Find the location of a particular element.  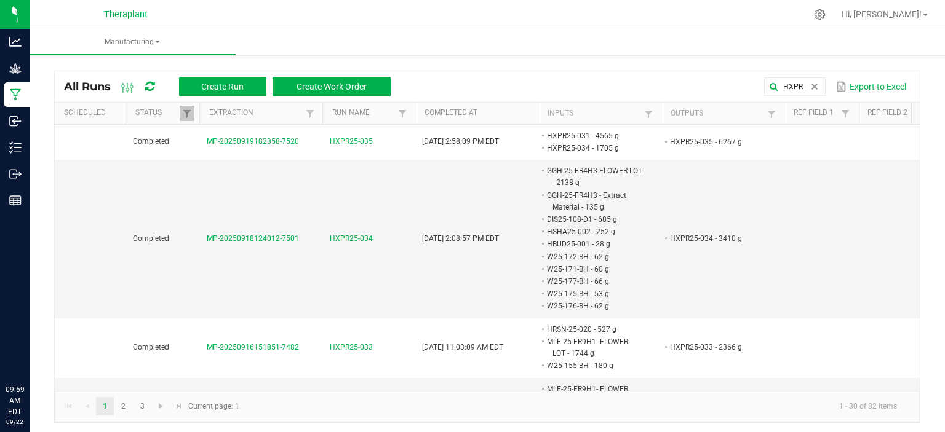

li: W25-177-BH - 66 g is located at coordinates (594, 282).